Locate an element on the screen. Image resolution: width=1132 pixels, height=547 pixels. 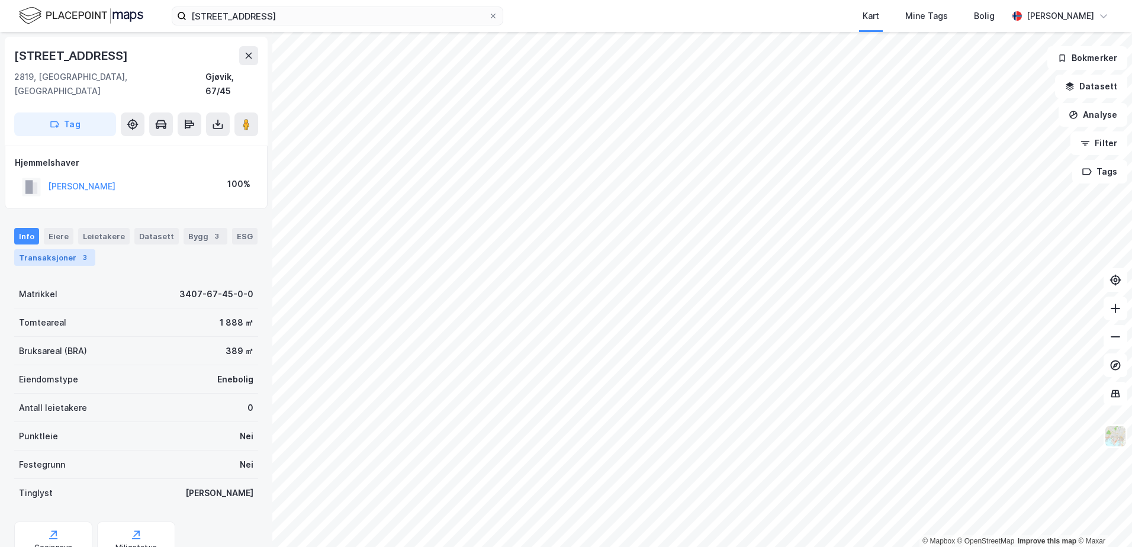
div: Festegrunn is located at coordinates (42, 465).